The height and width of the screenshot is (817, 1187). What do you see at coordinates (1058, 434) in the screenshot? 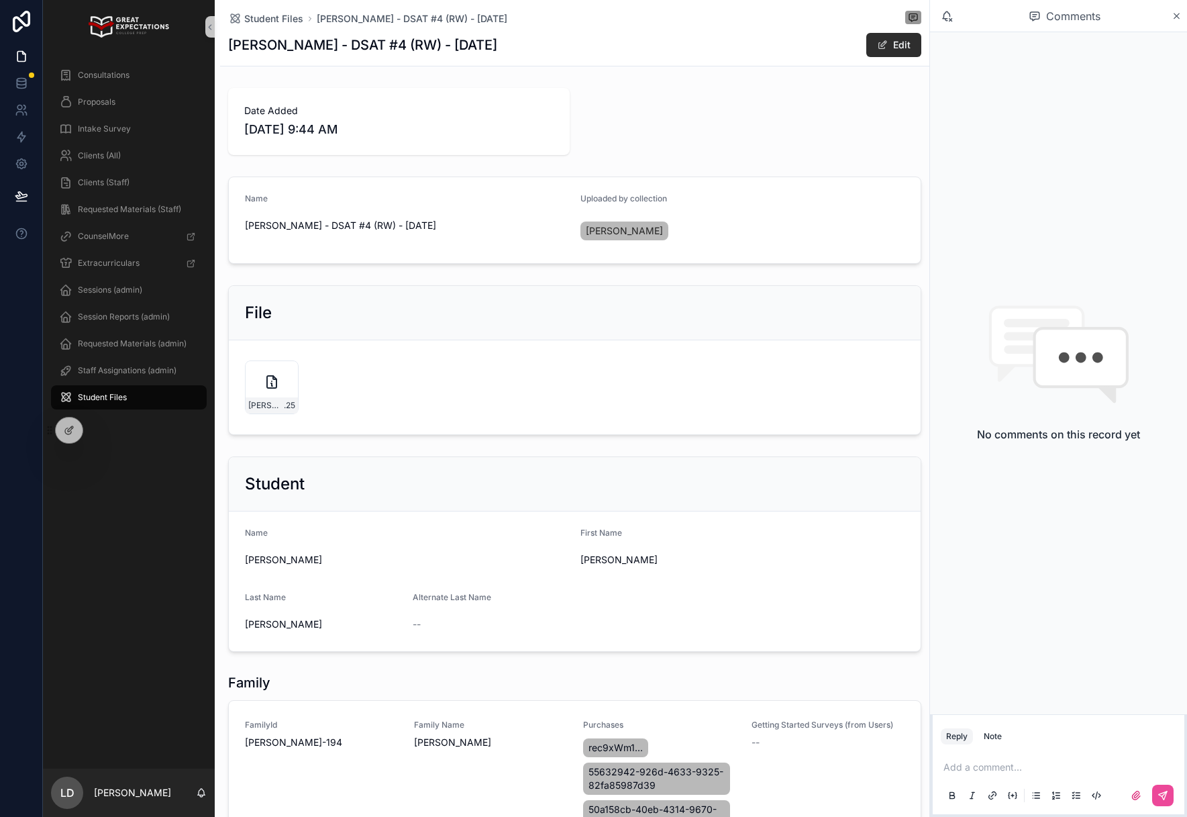
I see `h2: No comments on this record yet` at bounding box center [1058, 434].